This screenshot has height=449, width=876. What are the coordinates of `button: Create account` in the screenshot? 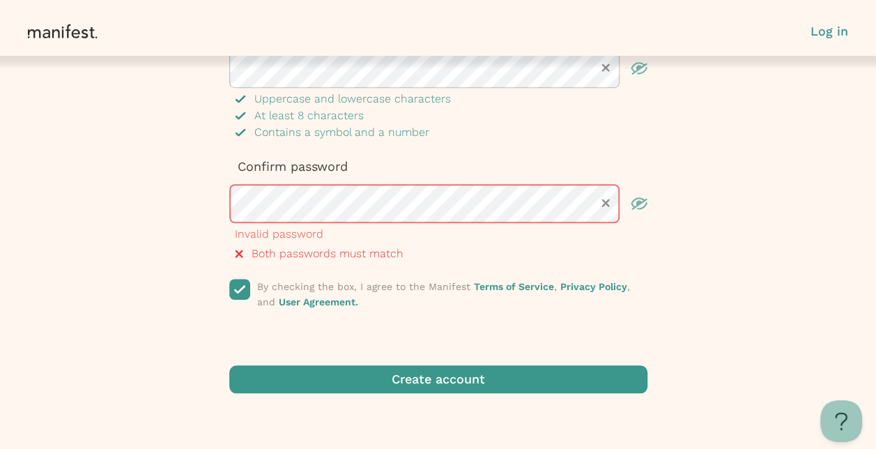 It's located at (439, 379).